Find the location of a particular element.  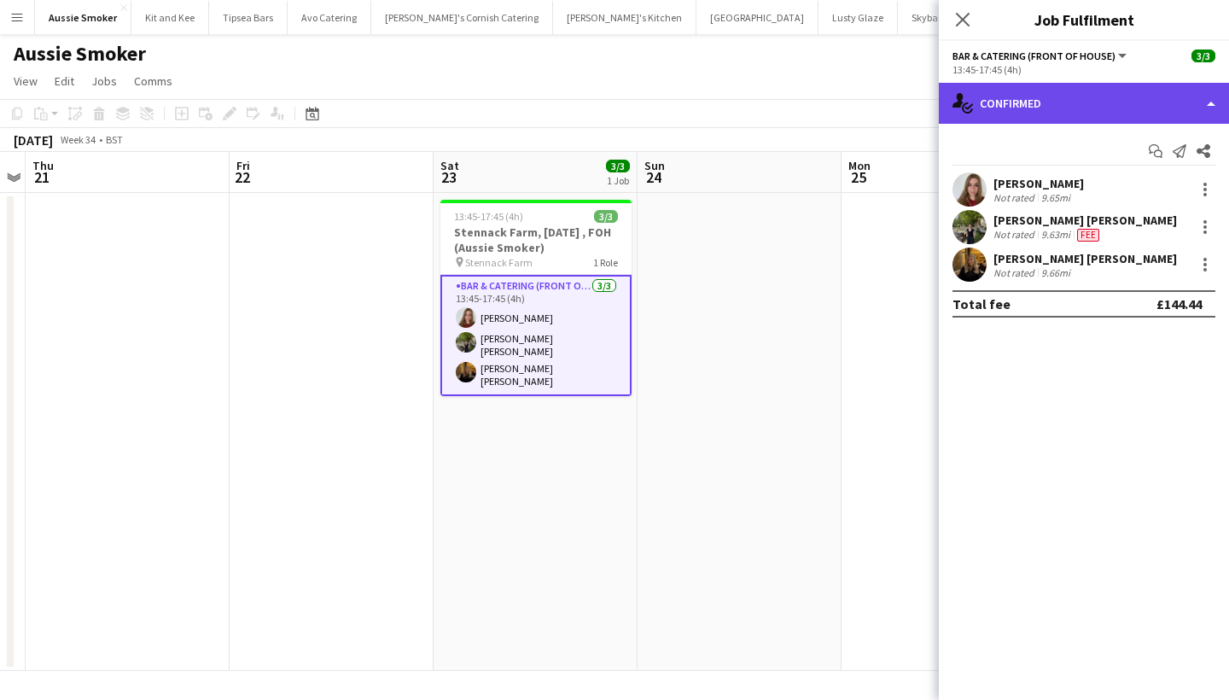

div: Confirmed is located at coordinates (1084, 103).